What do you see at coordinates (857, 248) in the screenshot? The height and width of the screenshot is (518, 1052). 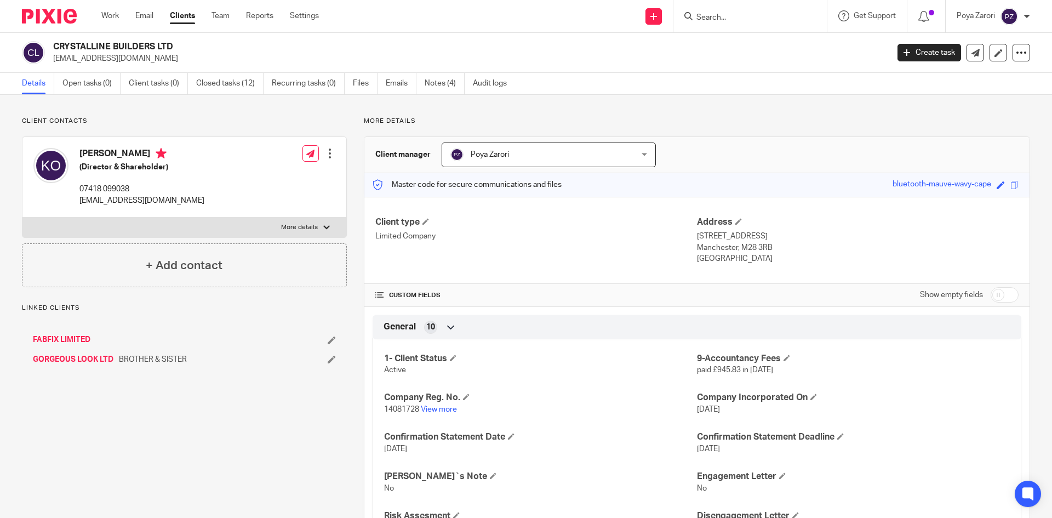 I see `p: Manchester, M28 3RB` at bounding box center [857, 248].